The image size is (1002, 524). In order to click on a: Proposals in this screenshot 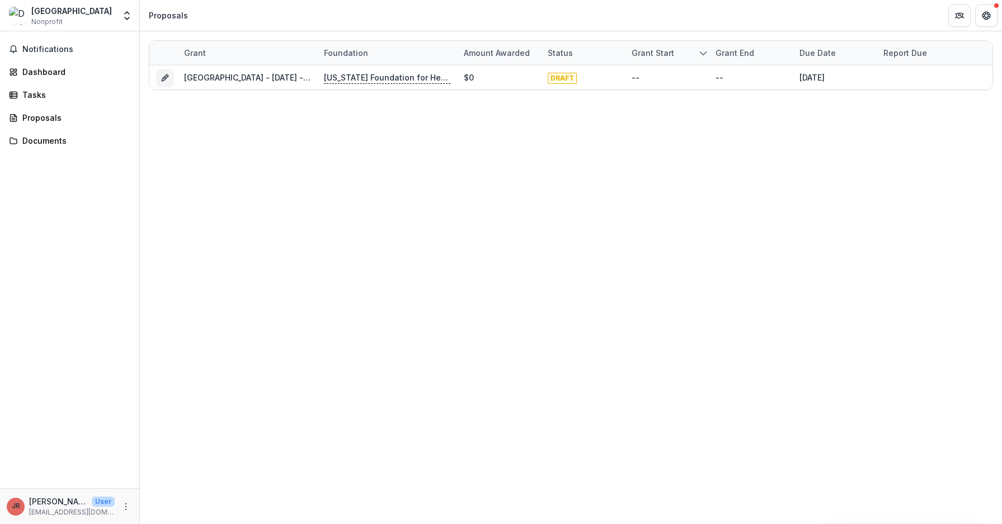, I will do `click(69, 117)`.